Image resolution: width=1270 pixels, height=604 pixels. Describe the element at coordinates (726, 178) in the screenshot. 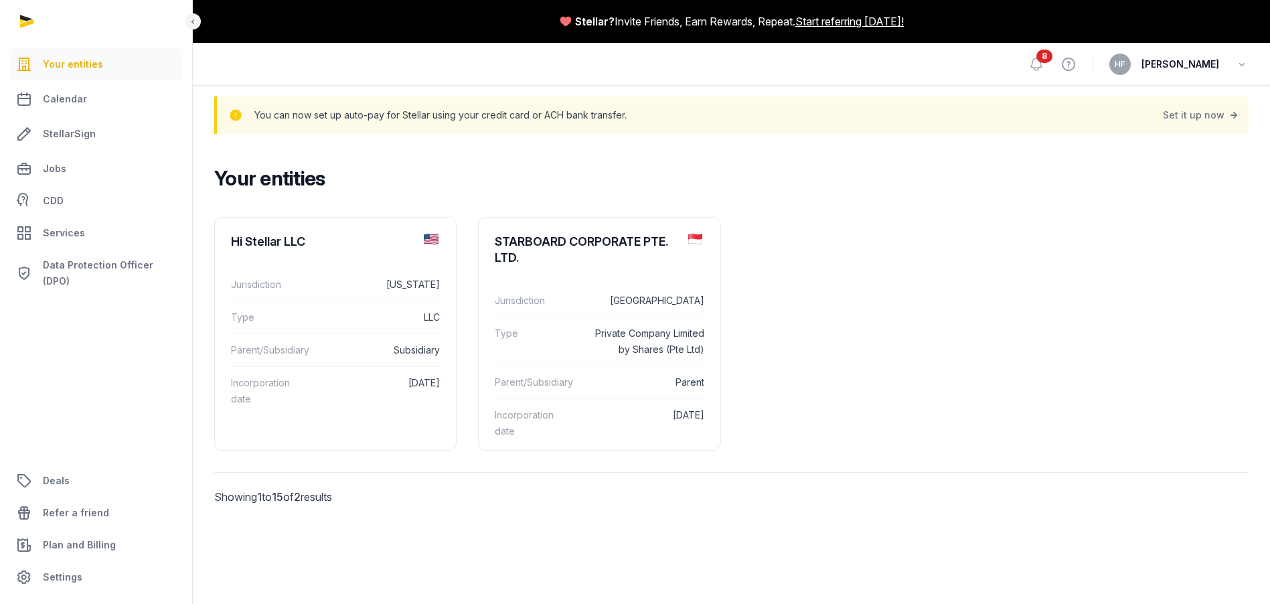

I see `h2: Your entities` at that location.